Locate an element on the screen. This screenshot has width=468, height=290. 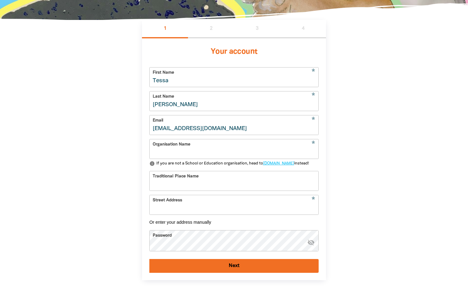
button: Next is located at coordinates (234, 265).